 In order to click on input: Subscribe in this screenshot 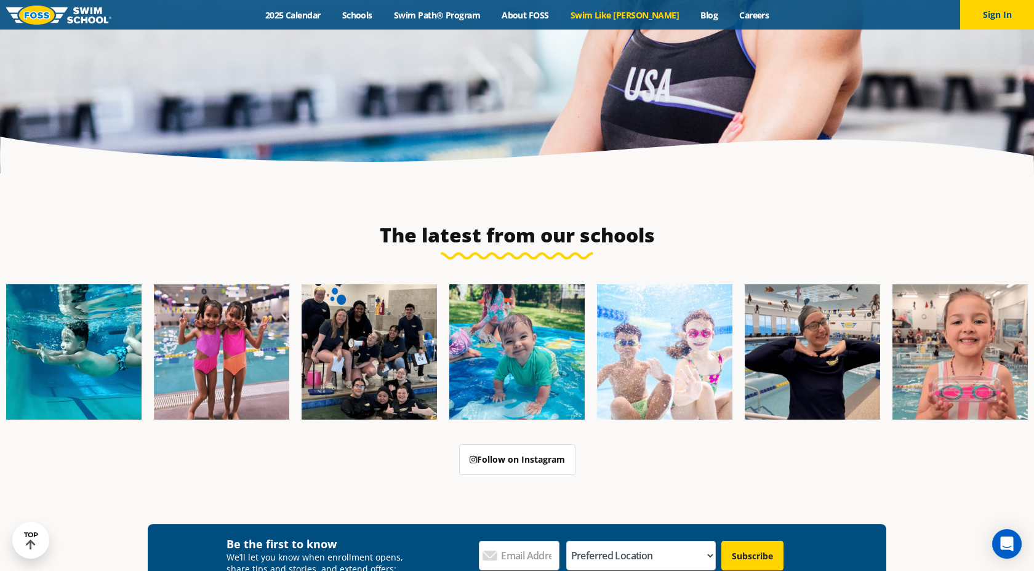, I will do `click(752, 556)`.